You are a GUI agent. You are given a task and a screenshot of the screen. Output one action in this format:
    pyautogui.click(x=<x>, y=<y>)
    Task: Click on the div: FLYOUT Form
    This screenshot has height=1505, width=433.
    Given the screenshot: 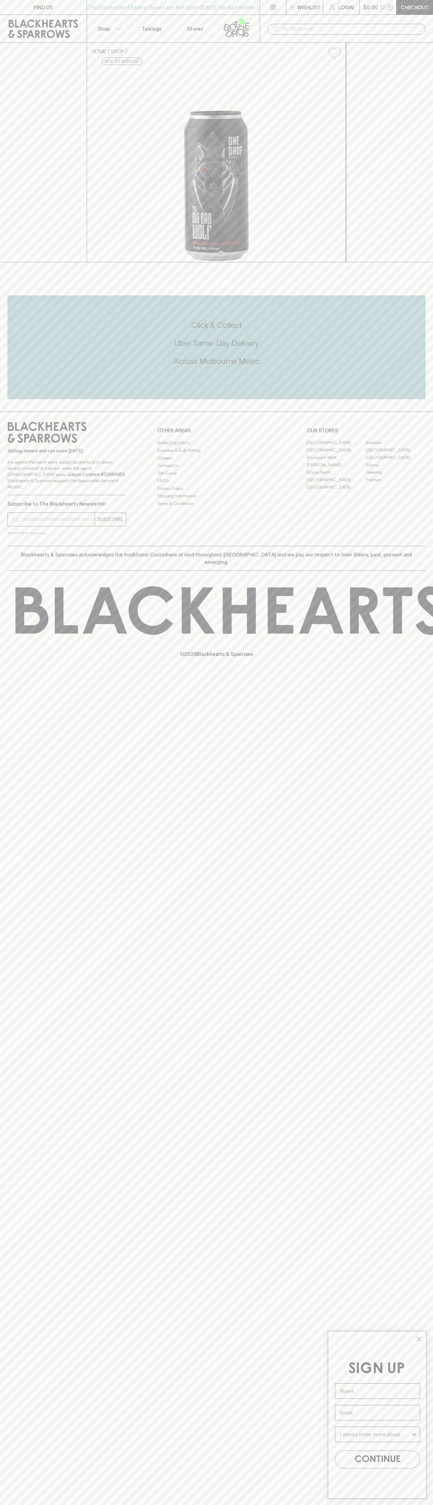 What is the action you would take?
    pyautogui.click(x=377, y=1414)
    